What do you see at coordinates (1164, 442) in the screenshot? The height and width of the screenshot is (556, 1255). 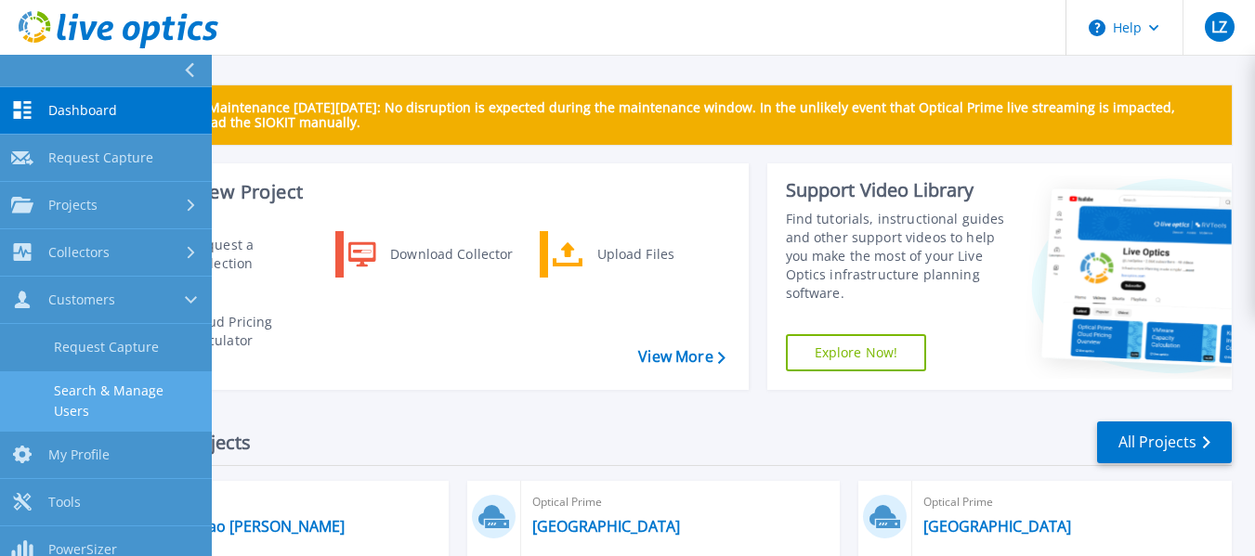 I see `a: All Projects` at bounding box center [1164, 442].